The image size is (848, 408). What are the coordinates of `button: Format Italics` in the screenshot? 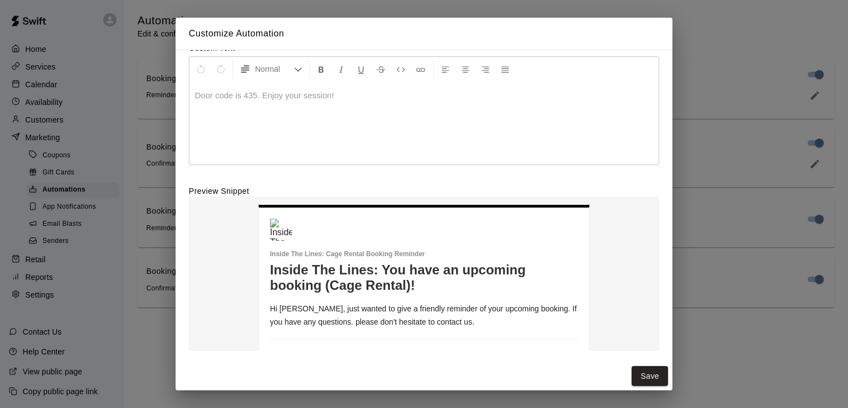 It's located at (341, 69).